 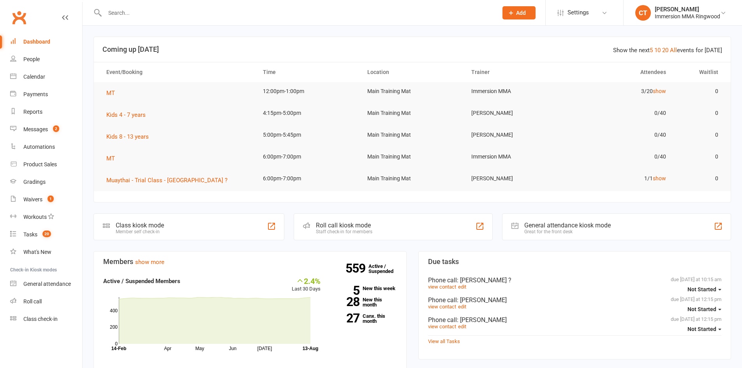 I want to click on a: Product Sales, so click(x=46, y=164).